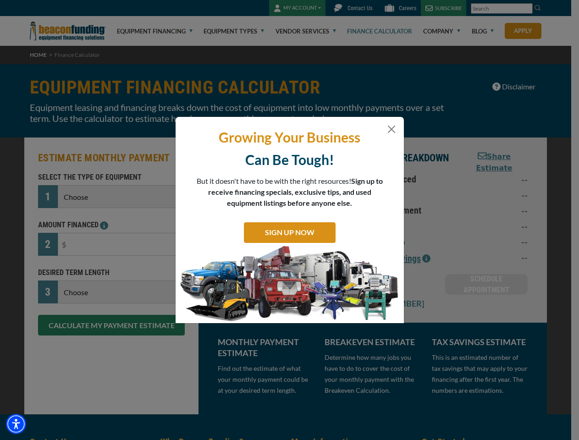  I want to click on p: Can Be Tough!, so click(290, 160).